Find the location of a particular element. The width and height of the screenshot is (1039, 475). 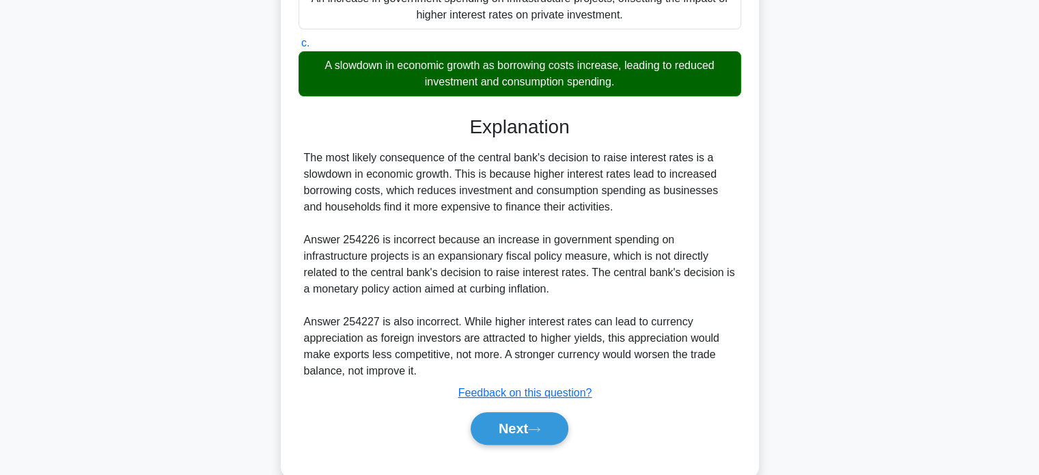

button: Next is located at coordinates (519, 428).